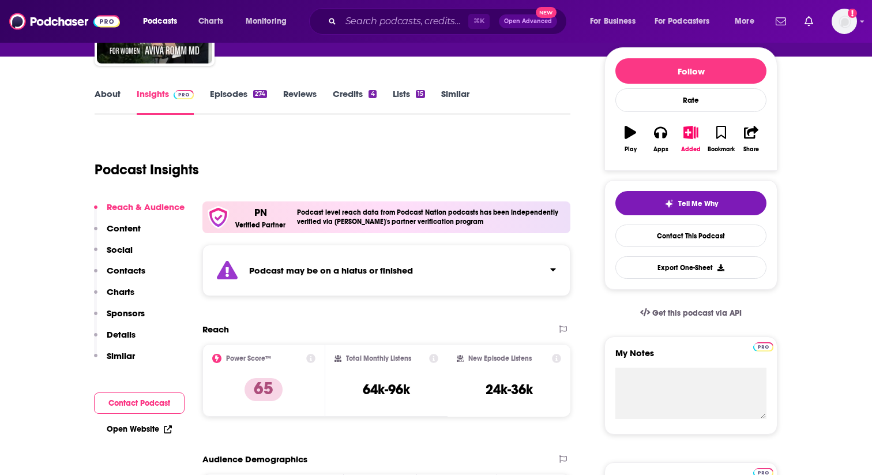 Image resolution: width=872 pixels, height=475 pixels. I want to click on button: Show profile menu, so click(844, 21).